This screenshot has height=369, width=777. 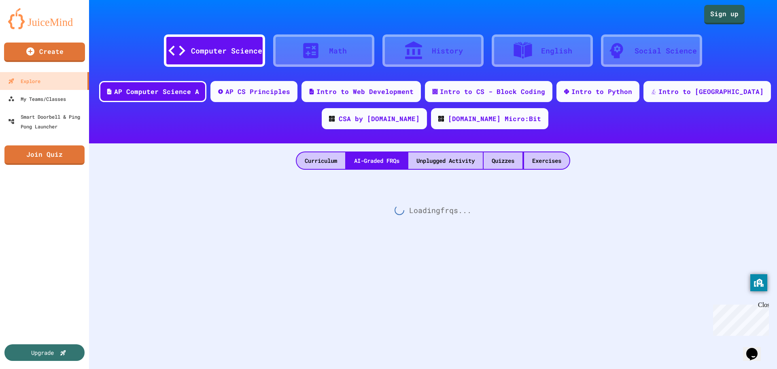 What do you see at coordinates (377, 160) in the screenshot?
I see `div: AI-Graded FRQs` at bounding box center [377, 160].